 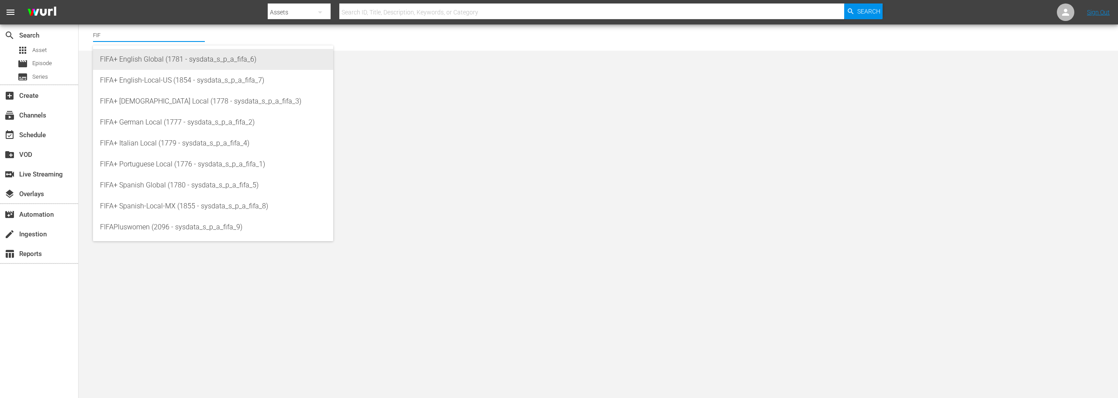 I want to click on button: Search, so click(x=863, y=11).